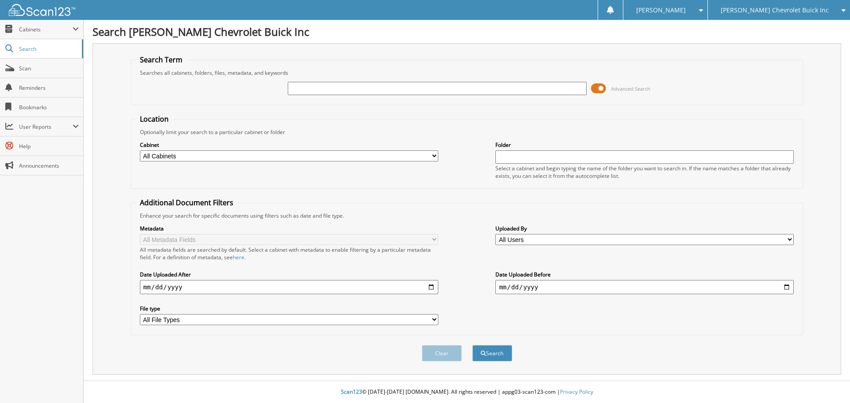 The width and height of the screenshot is (850, 403). What do you see at coordinates (467, 216) in the screenshot?
I see `div: Enhance your search for specific documents using filters such as date and file type.` at bounding box center [467, 216].